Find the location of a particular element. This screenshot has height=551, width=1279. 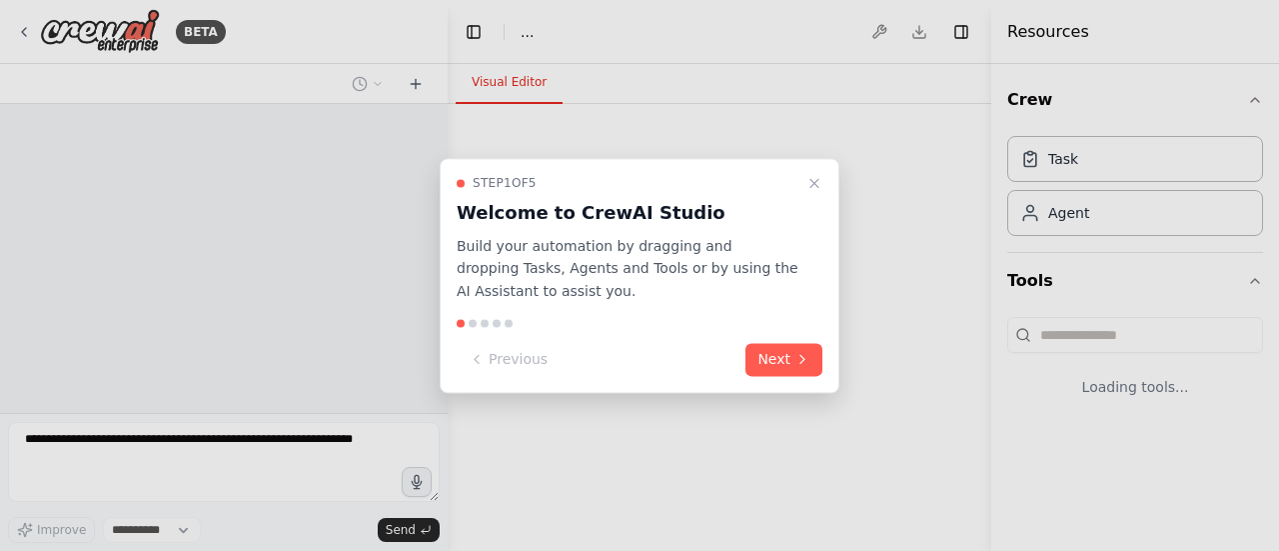

span: Step 1 of 5 is located at coordinates (505, 183).